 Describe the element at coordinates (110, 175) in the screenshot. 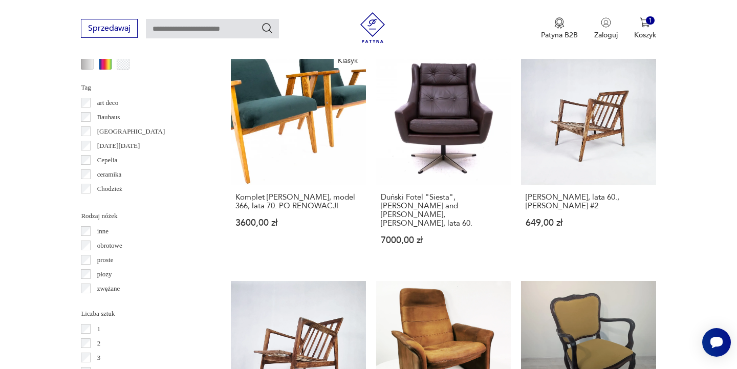

I see `p: ceramika` at that location.